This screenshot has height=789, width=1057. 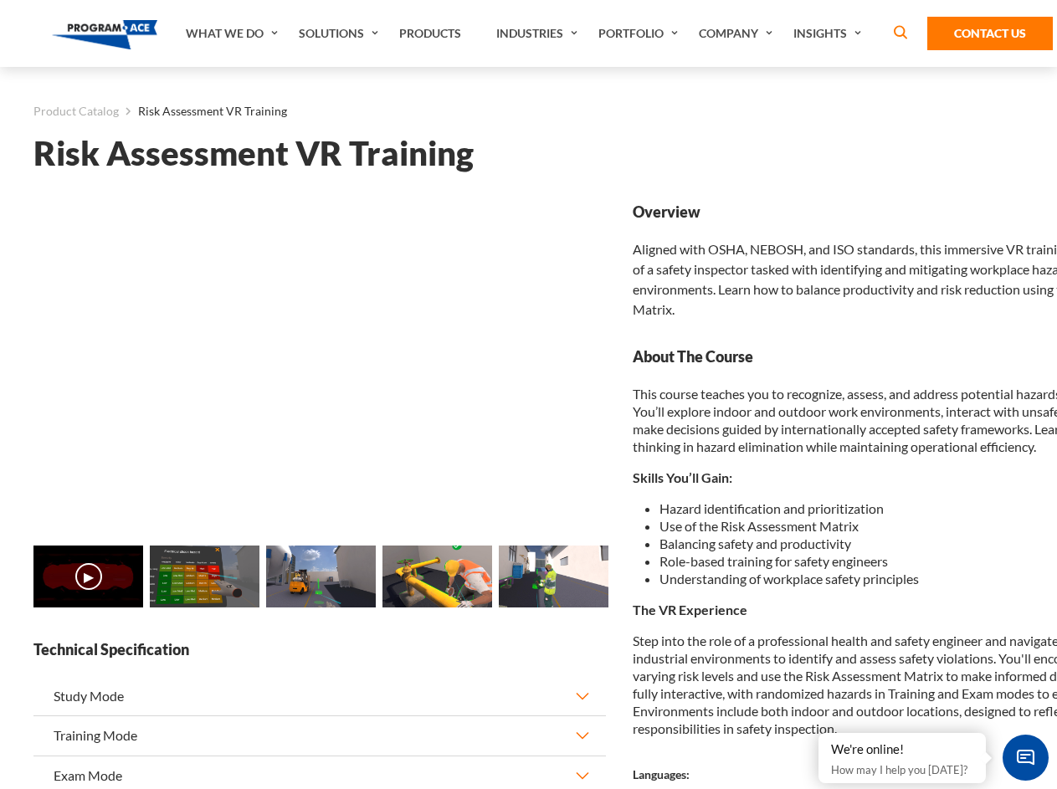 What do you see at coordinates (321, 577) in the screenshot?
I see `img: Risk Assessment VR Training - Preview 2` at bounding box center [321, 577].